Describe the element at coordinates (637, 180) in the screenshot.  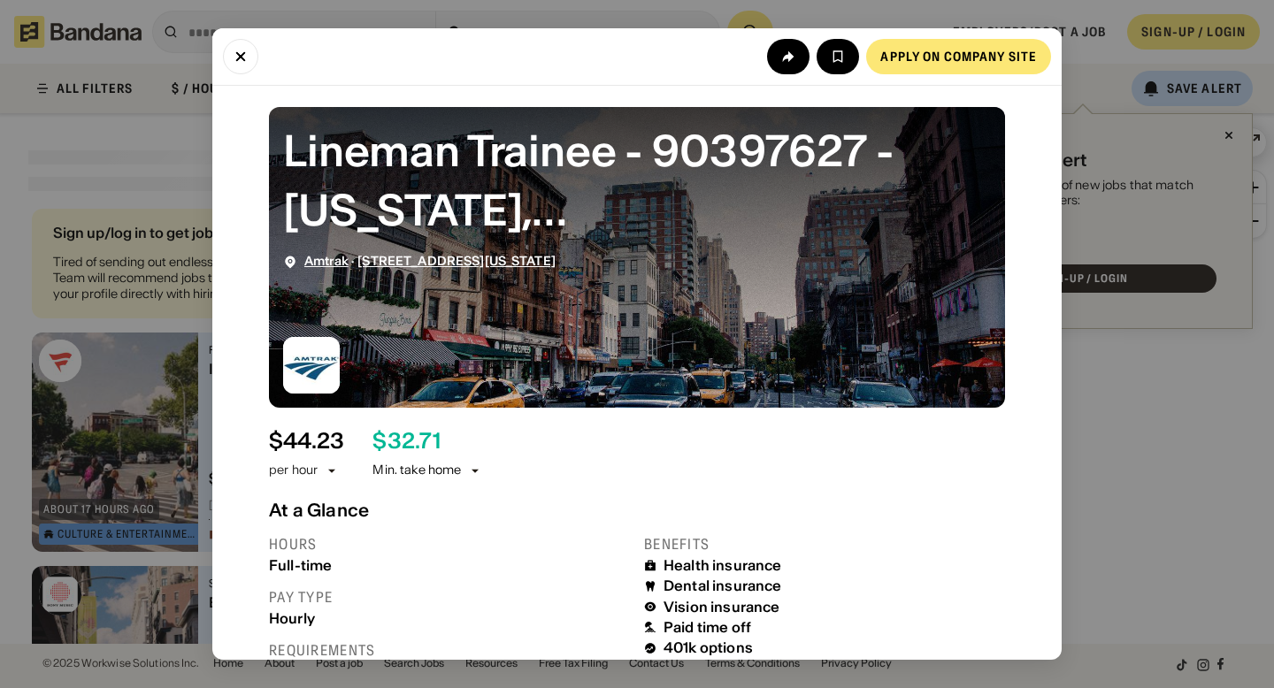
I see `div: Lineman Trainee - 90397627 - New York, NY` at that location.